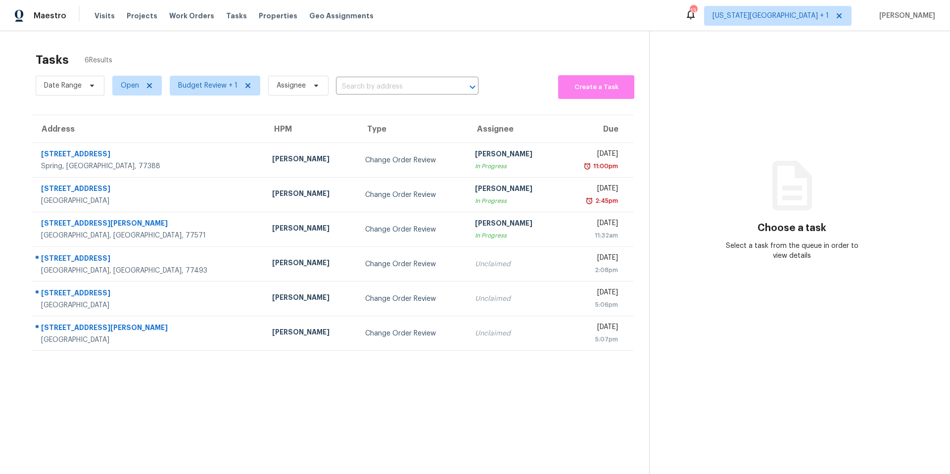 Image resolution: width=950 pixels, height=474 pixels. Describe the element at coordinates (596, 87) in the screenshot. I see `span: Create a Task` at that location.